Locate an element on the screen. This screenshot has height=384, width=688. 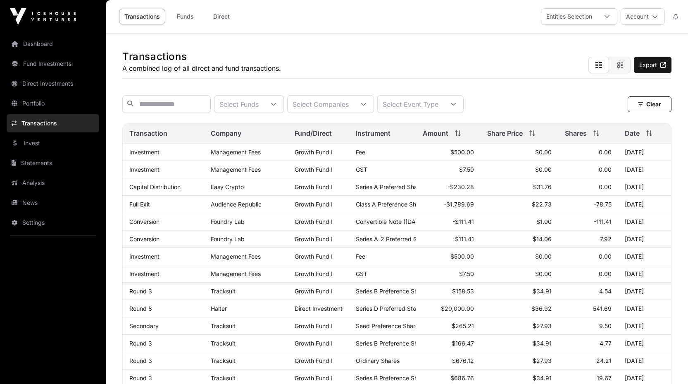
td: $20,000.00 is located at coordinates (449, 308).